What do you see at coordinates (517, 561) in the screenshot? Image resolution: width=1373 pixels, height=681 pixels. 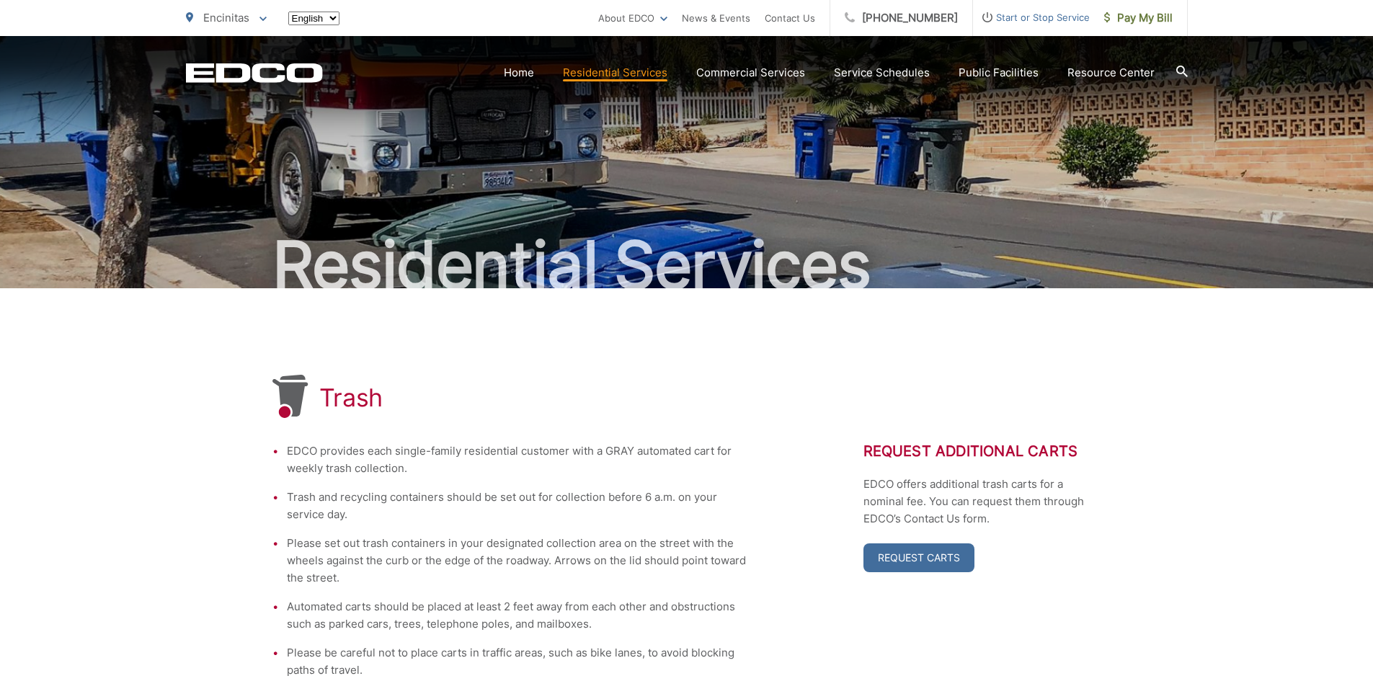 I see `li: Please set out trash containers in your designated collection area on the street with the wheels ...` at bounding box center [517, 561].